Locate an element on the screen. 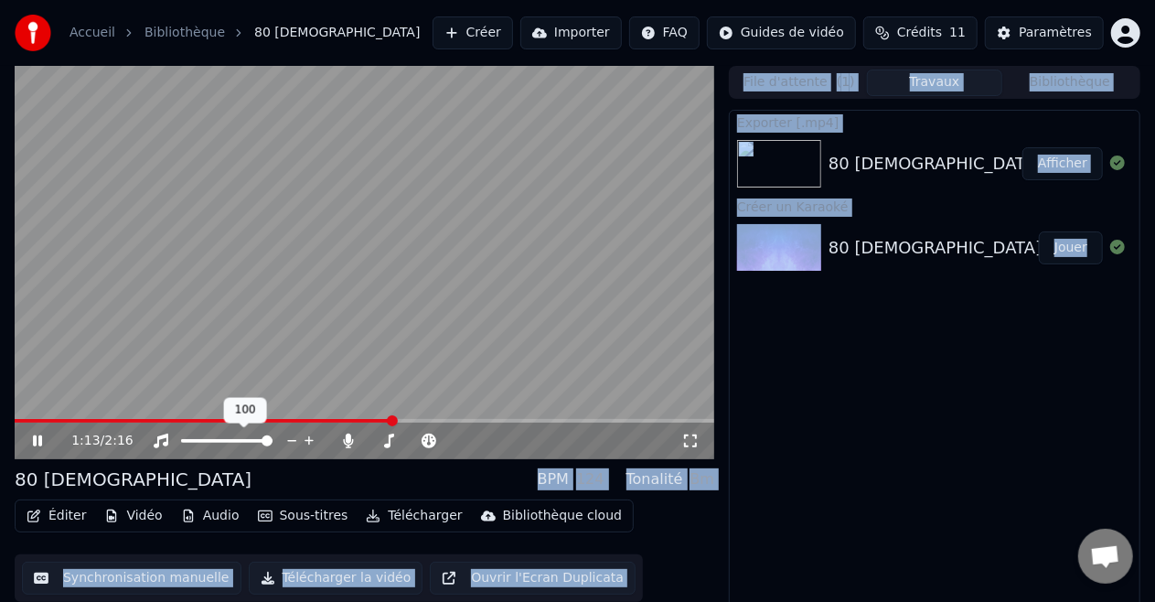 The width and height of the screenshot is (1155, 602). a: Accueil is located at coordinates (92, 33).